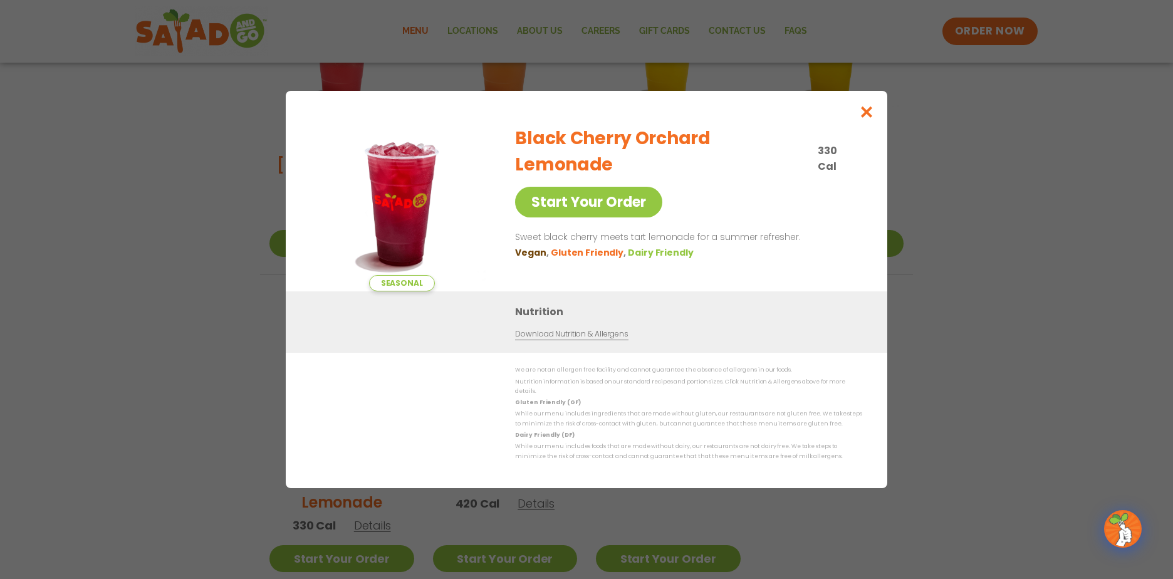  I want to click on img: wpChatIcon, so click(1123, 529).